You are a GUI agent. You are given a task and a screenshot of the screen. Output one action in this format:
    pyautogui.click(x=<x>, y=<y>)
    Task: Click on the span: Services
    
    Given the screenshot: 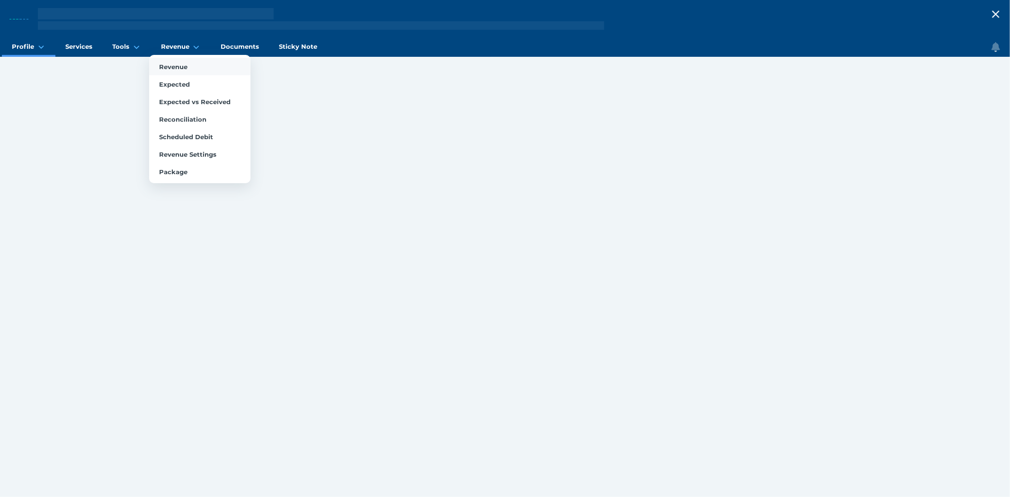 What is the action you would take?
    pyautogui.click(x=79, y=46)
    